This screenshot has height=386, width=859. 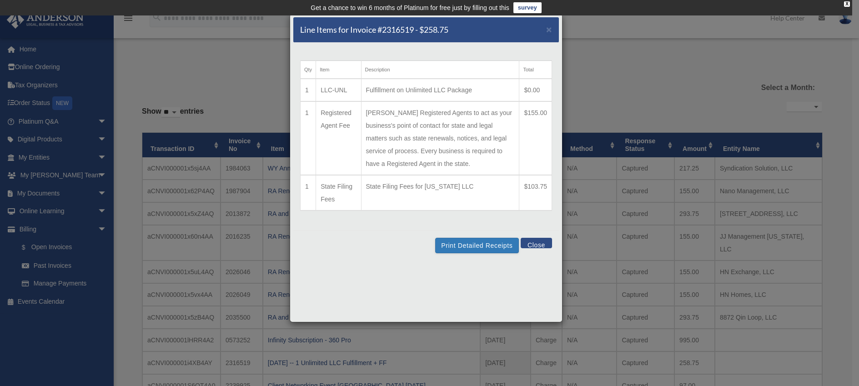 I want to click on button: Print Detailed Receipts, so click(x=476, y=246).